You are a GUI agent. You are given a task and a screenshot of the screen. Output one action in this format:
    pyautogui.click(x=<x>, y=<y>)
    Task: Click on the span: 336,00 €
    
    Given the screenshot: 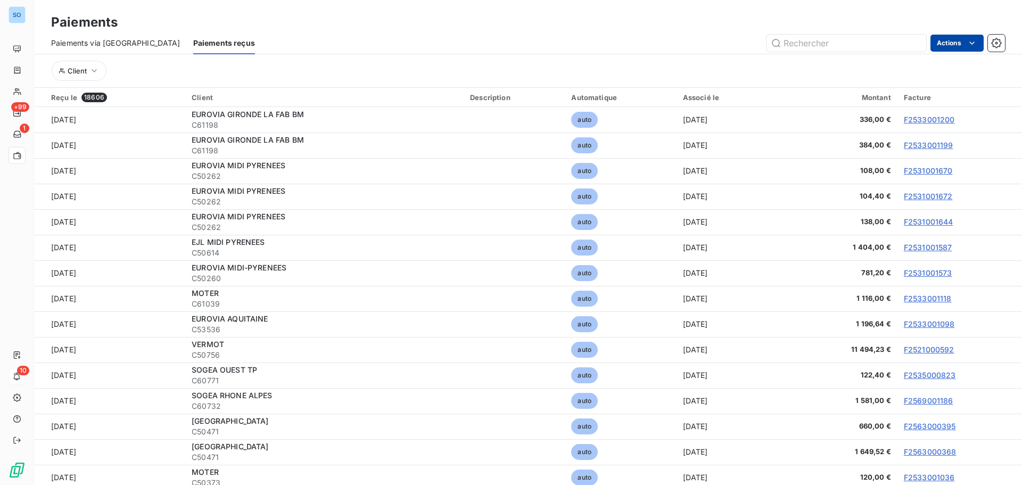 What is the action you would take?
    pyautogui.click(x=846, y=120)
    